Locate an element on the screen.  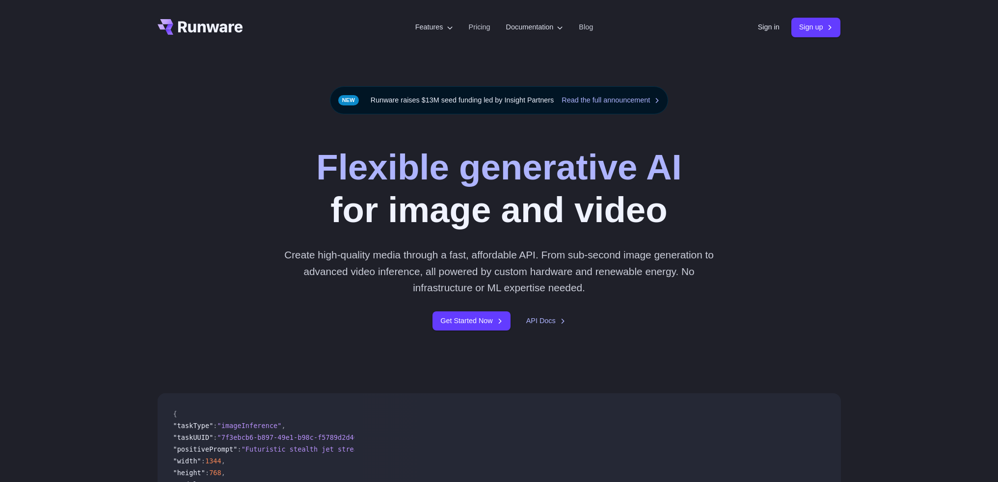
a: Go to / is located at coordinates (200, 27).